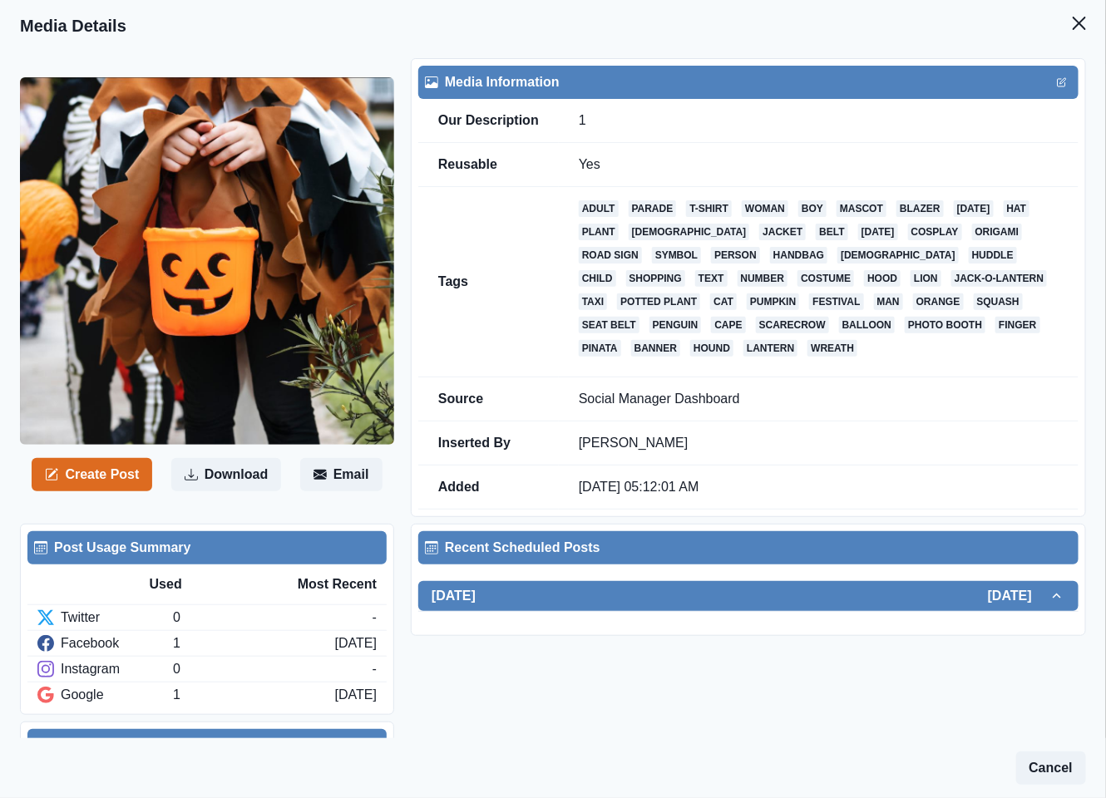 The height and width of the screenshot is (798, 1106). What do you see at coordinates (676, 255) in the screenshot?
I see `a: symbol` at bounding box center [676, 255].